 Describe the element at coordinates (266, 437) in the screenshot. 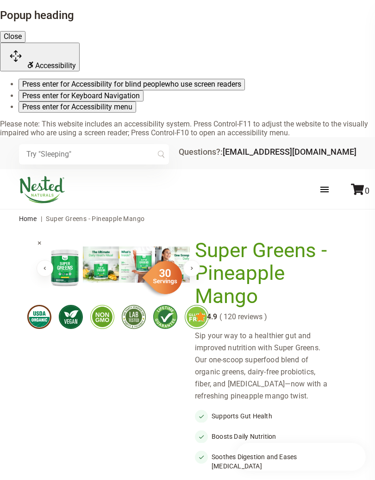

I see `li: Boosts Daily Nutrition` at that location.